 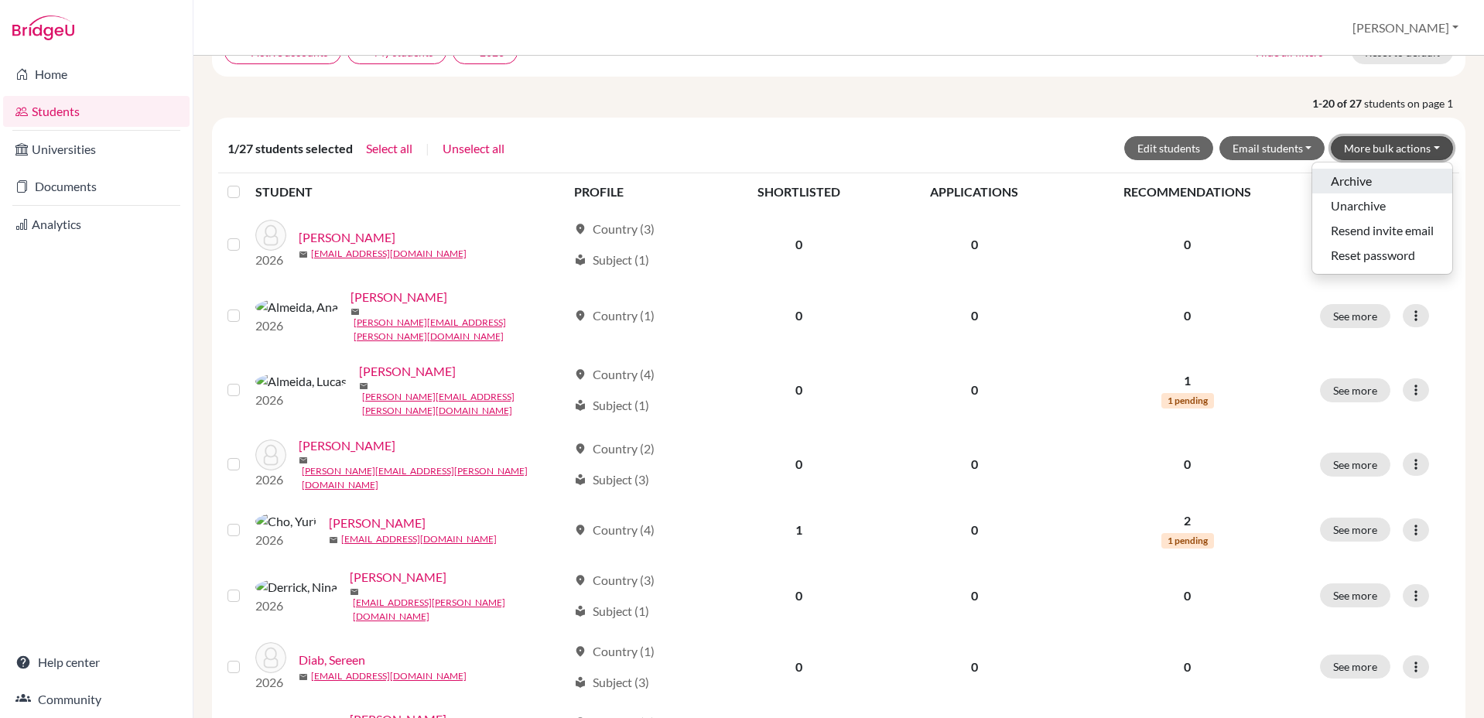 I want to click on img: Agulto, Bianca, so click(x=271, y=235).